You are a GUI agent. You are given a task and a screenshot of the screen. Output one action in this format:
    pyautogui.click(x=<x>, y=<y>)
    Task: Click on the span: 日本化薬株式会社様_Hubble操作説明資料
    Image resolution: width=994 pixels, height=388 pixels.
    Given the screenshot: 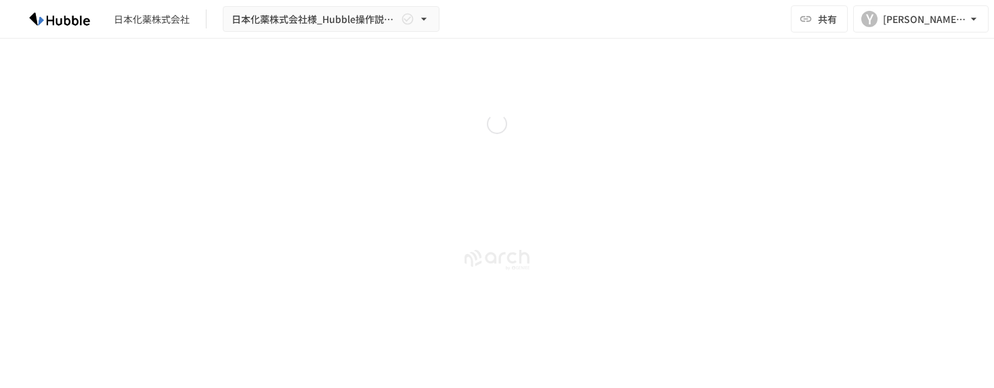 What is the action you would take?
    pyautogui.click(x=315, y=19)
    